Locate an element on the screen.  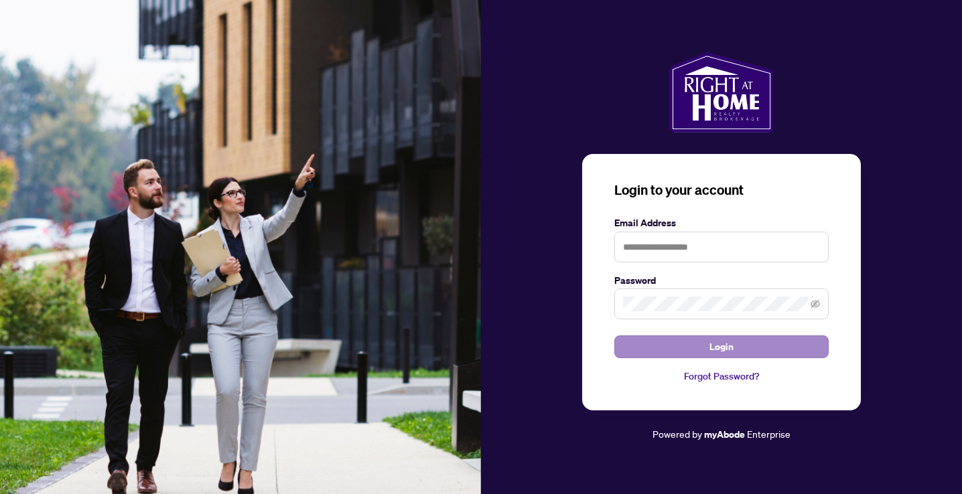
button: Login is located at coordinates (721, 347).